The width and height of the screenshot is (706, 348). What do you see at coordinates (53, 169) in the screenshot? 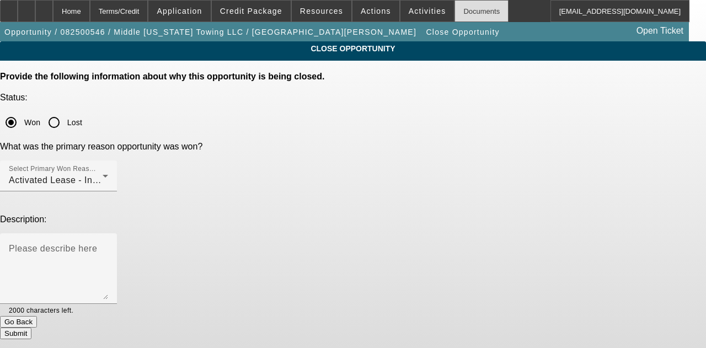
I see `mat-label: Select Primary Won Reason` at bounding box center [53, 169].